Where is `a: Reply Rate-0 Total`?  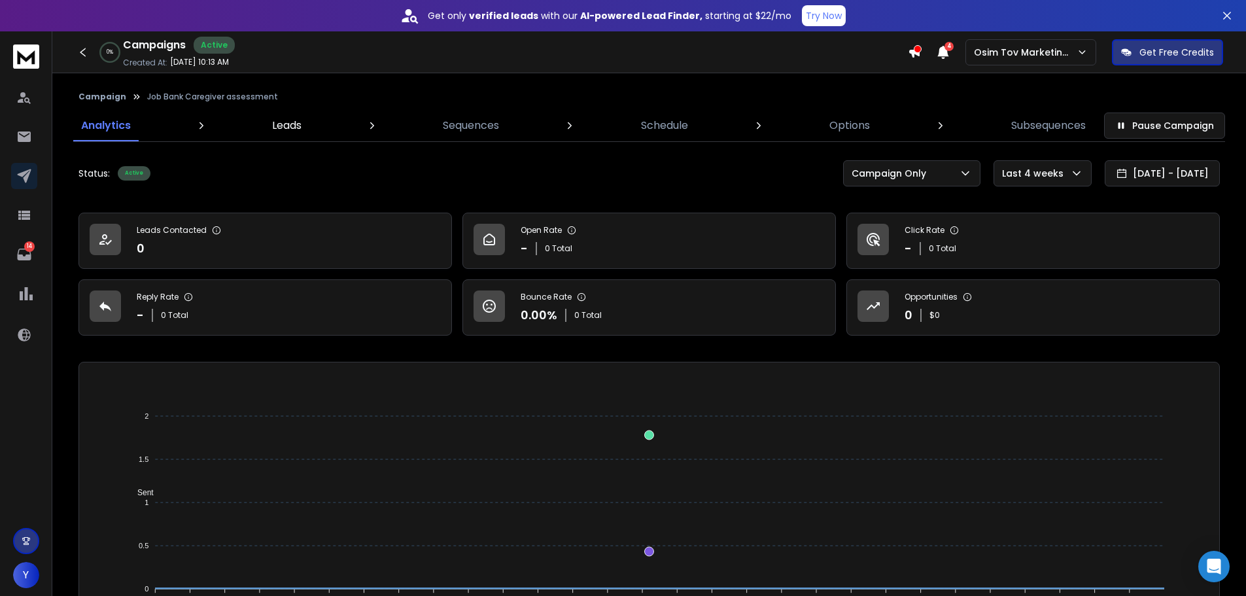
a: Reply Rate-0 Total is located at coordinates (265, 308).